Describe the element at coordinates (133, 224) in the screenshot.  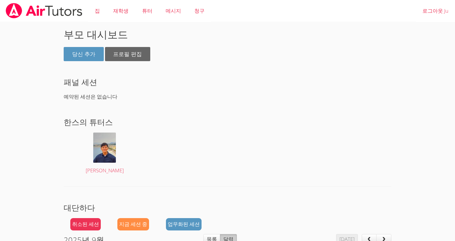
I see `font: 지금 세션 중` at that location.